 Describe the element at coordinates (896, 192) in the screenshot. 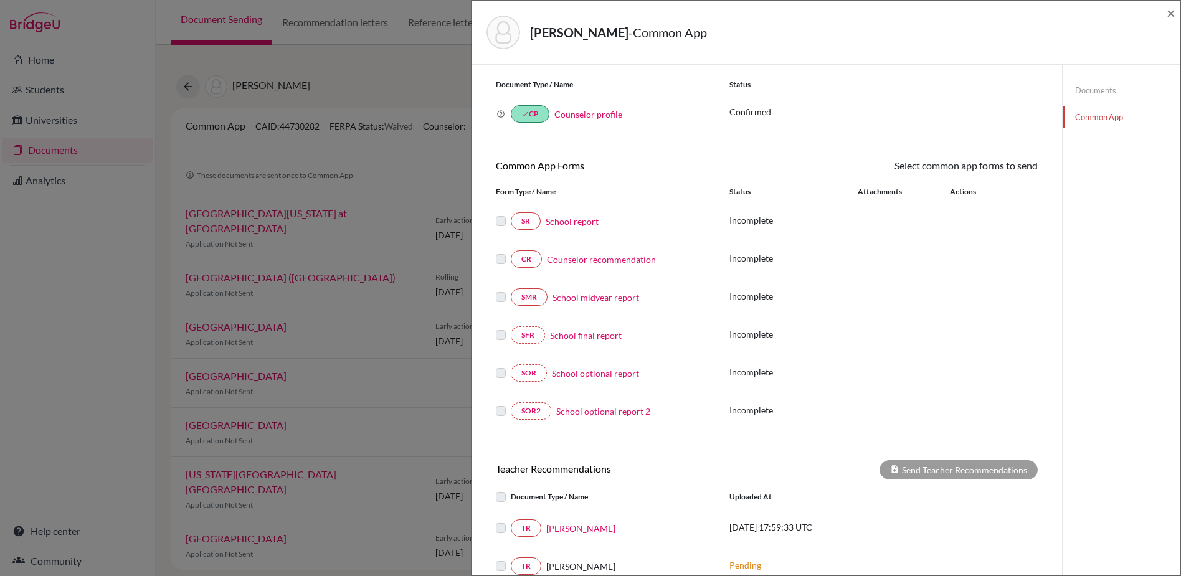

I see `div: Attachments` at that location.